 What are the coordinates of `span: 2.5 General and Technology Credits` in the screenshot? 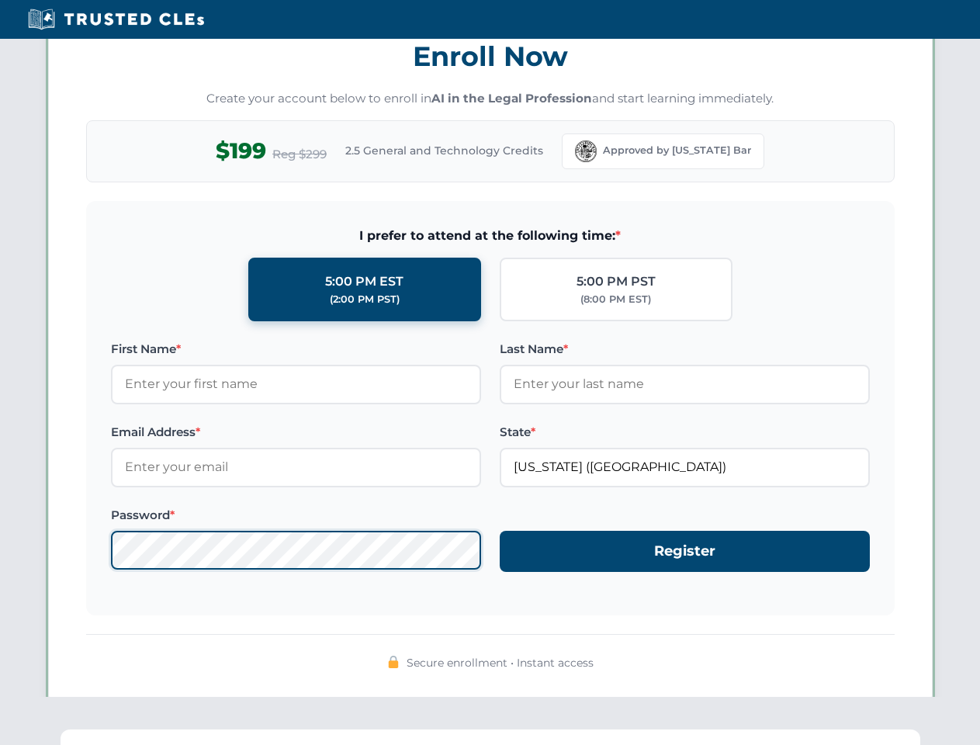 It's located at (444, 151).